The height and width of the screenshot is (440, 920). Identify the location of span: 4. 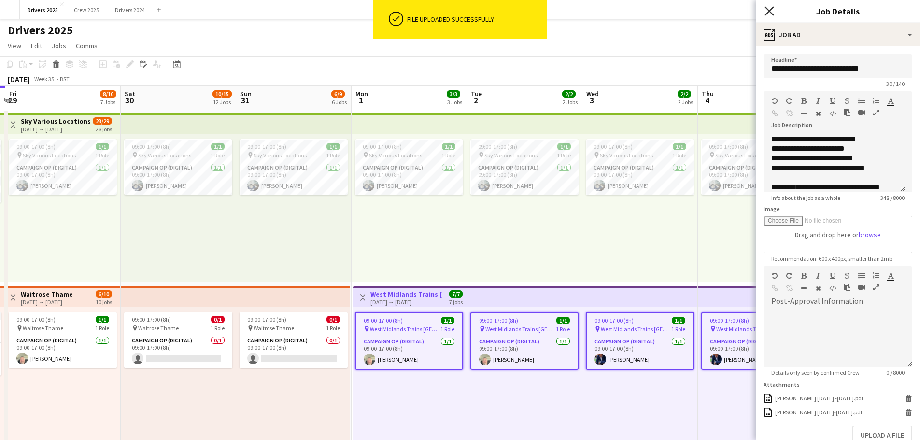
(707, 100).